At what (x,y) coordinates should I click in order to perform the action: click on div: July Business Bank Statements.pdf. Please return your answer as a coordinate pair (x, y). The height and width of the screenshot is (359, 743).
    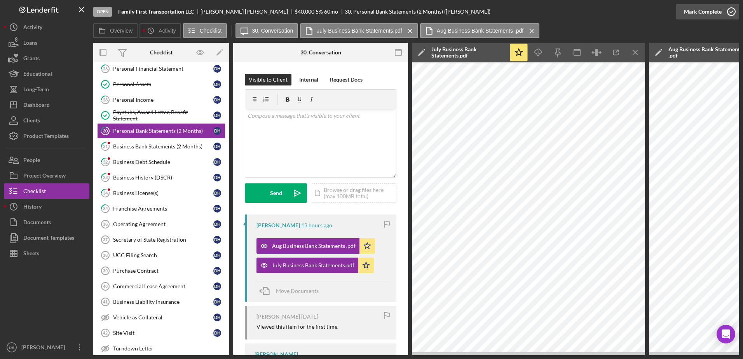
    Looking at the image, I should click on (469, 52).